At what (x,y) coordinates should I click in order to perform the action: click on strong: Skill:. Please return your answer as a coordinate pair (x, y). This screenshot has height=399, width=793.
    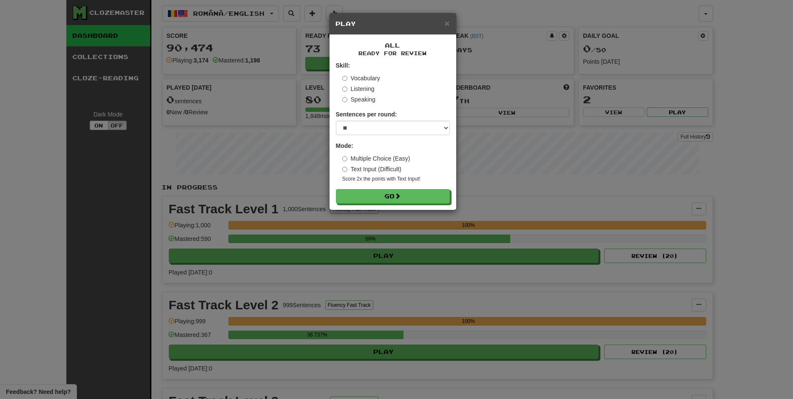
    Looking at the image, I should click on (343, 65).